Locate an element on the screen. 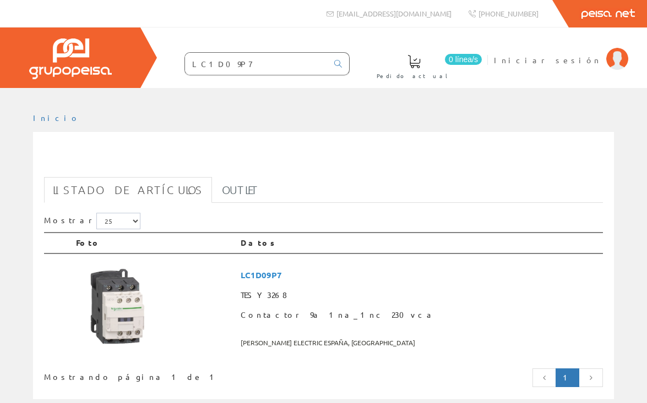 The width and height of the screenshot is (647, 403). a: Página anterior is located at coordinates (544, 378).